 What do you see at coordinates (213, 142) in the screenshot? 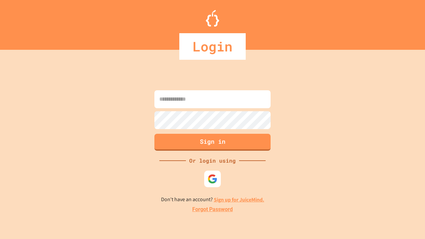
I see `button: Sign in` at bounding box center [213, 142].